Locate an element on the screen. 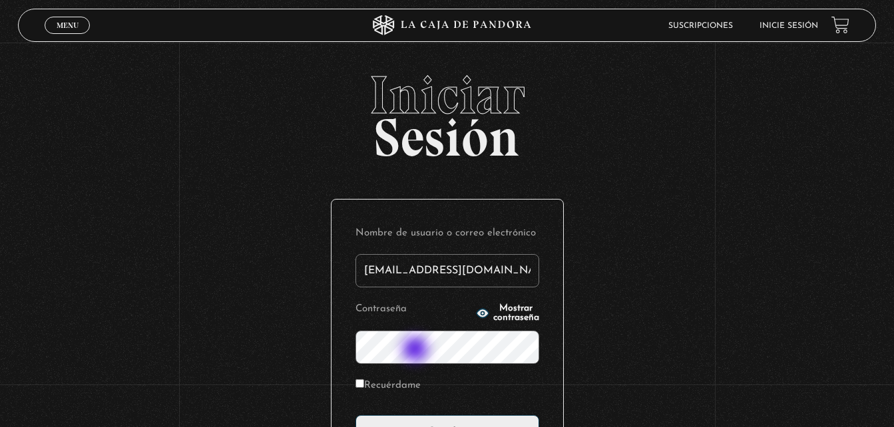  span: Menu is located at coordinates (67, 25).